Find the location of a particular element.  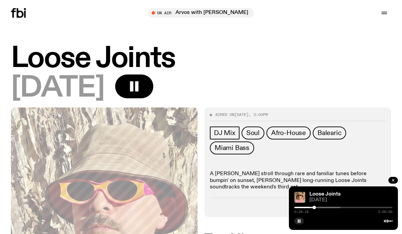

span: Aired on is located at coordinates (225, 115).